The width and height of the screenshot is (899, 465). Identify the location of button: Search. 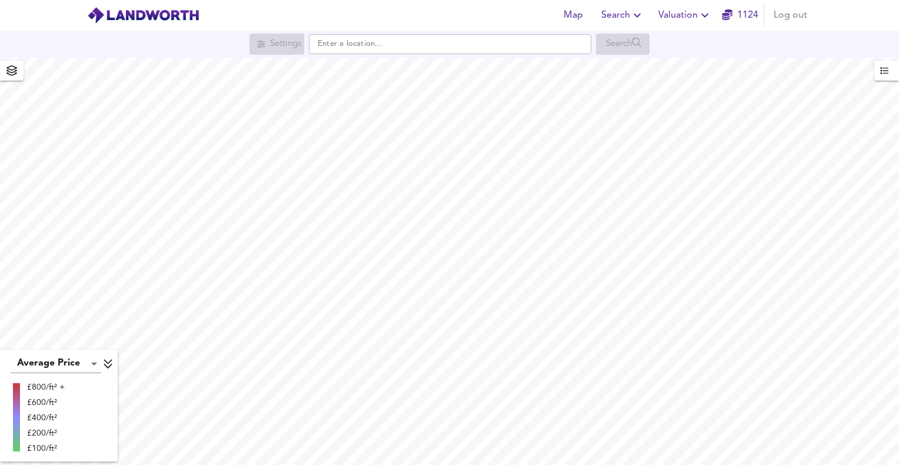
(623, 15).